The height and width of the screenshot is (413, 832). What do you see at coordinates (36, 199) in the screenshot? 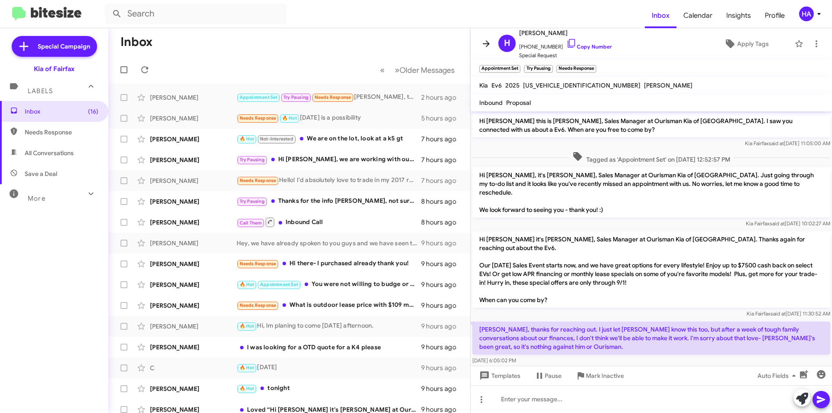
I see `span: More` at bounding box center [36, 199].